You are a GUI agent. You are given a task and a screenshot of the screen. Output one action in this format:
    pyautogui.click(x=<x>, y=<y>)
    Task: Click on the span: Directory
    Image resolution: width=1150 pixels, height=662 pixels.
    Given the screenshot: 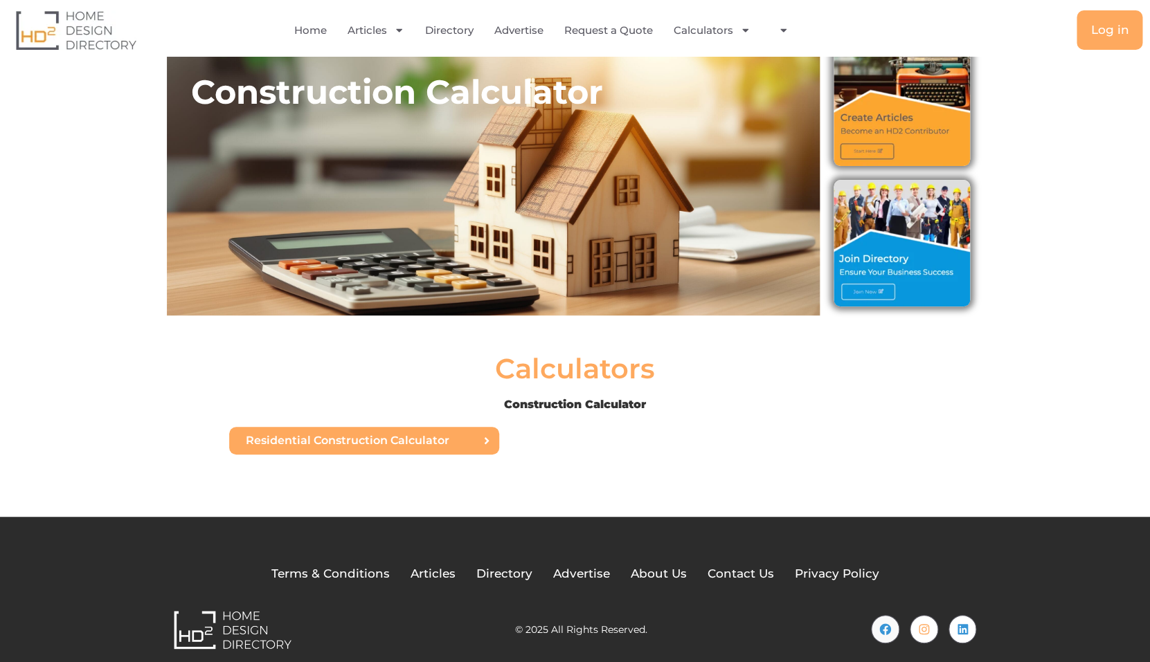 What is the action you would take?
    pyautogui.click(x=504, y=575)
    